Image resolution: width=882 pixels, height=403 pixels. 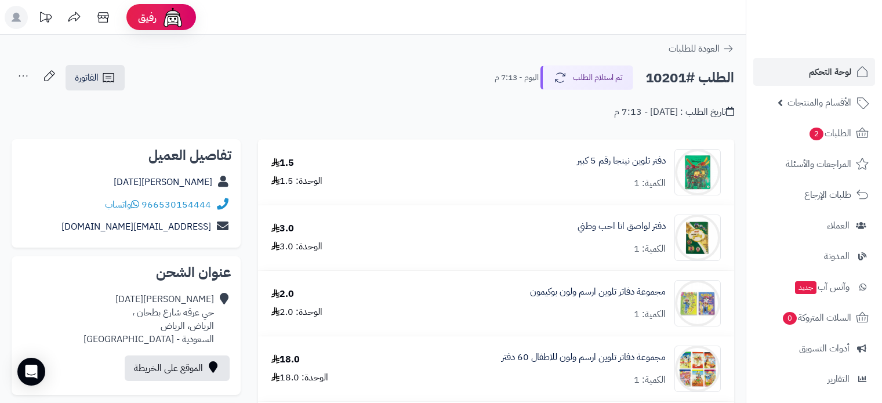 What do you see at coordinates (814, 164) in the screenshot?
I see `a: المراجعات والأسئلة` at bounding box center [814, 164].